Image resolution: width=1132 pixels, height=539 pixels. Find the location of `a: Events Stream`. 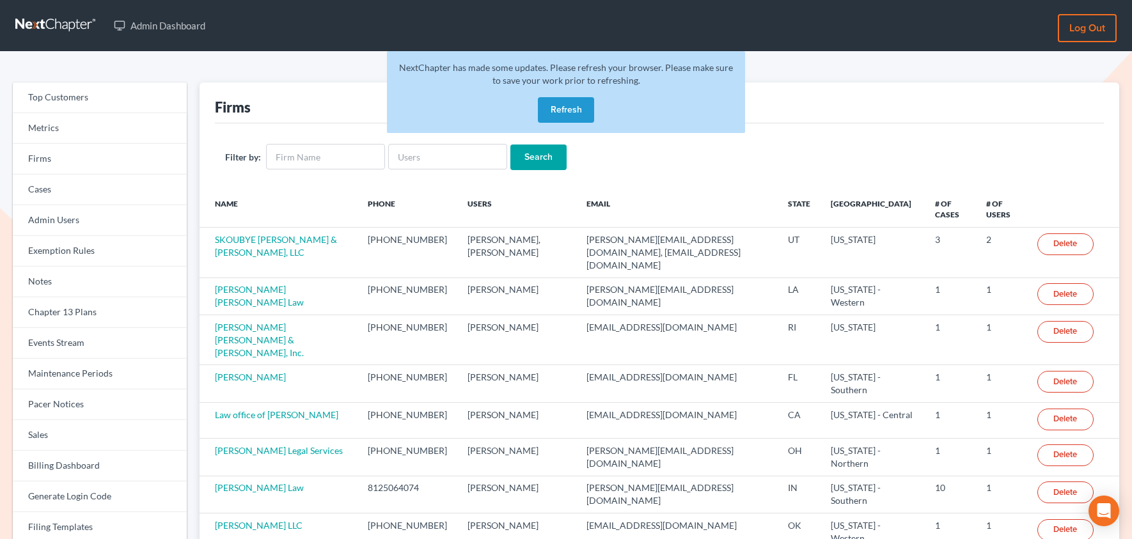

a: Events Stream is located at coordinates (100, 343).